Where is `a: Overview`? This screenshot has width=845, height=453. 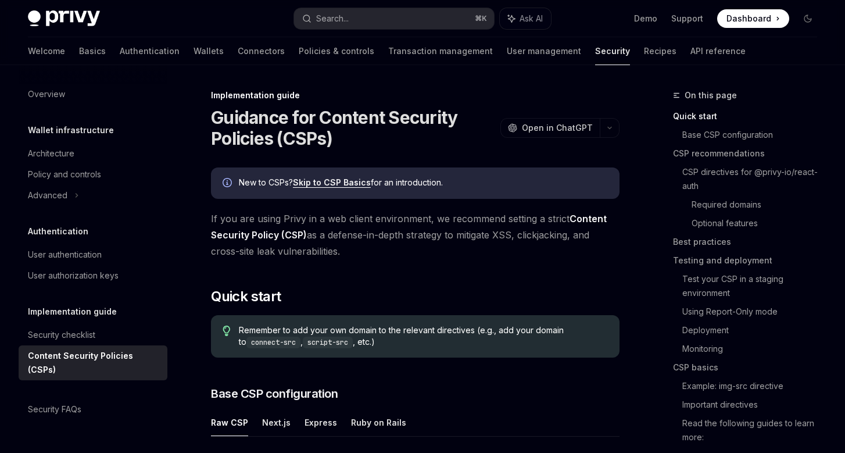
a: Overview is located at coordinates (93, 94).